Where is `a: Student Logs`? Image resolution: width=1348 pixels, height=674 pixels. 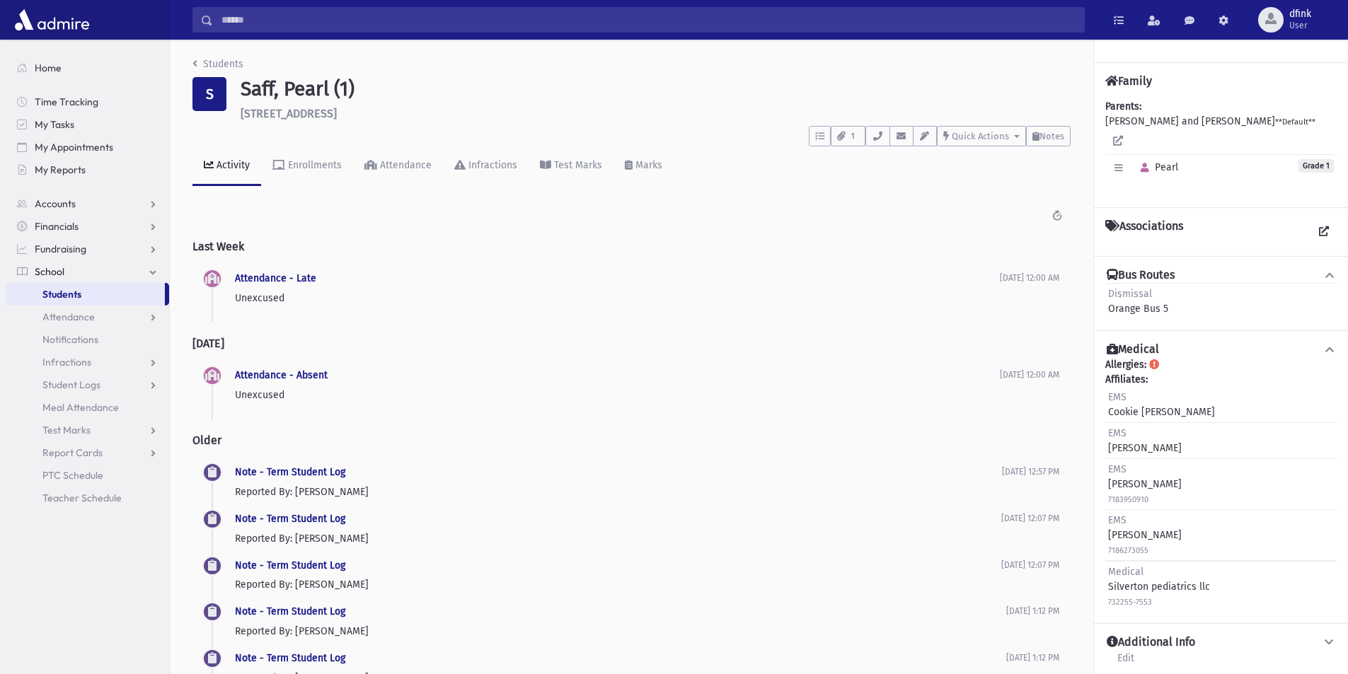
a: Student Logs is located at coordinates (87, 385).